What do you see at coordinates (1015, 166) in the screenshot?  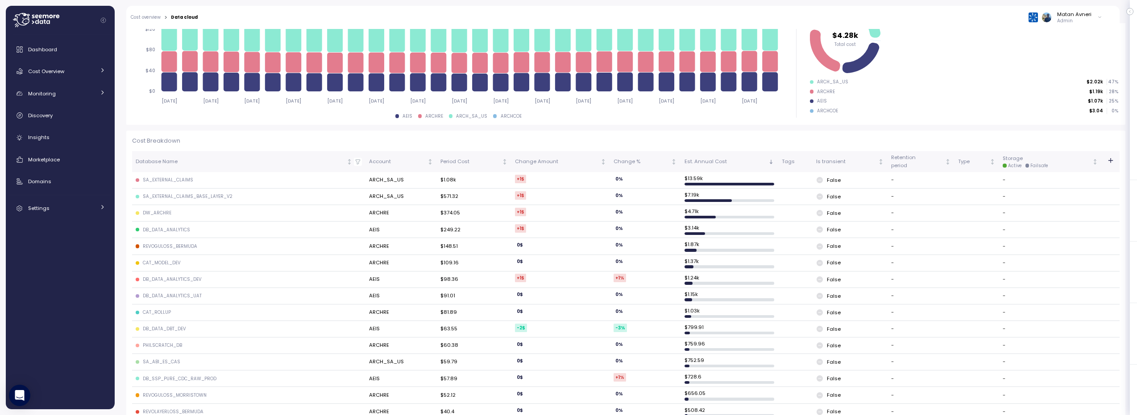 I see `div: Active` at bounding box center [1015, 166].